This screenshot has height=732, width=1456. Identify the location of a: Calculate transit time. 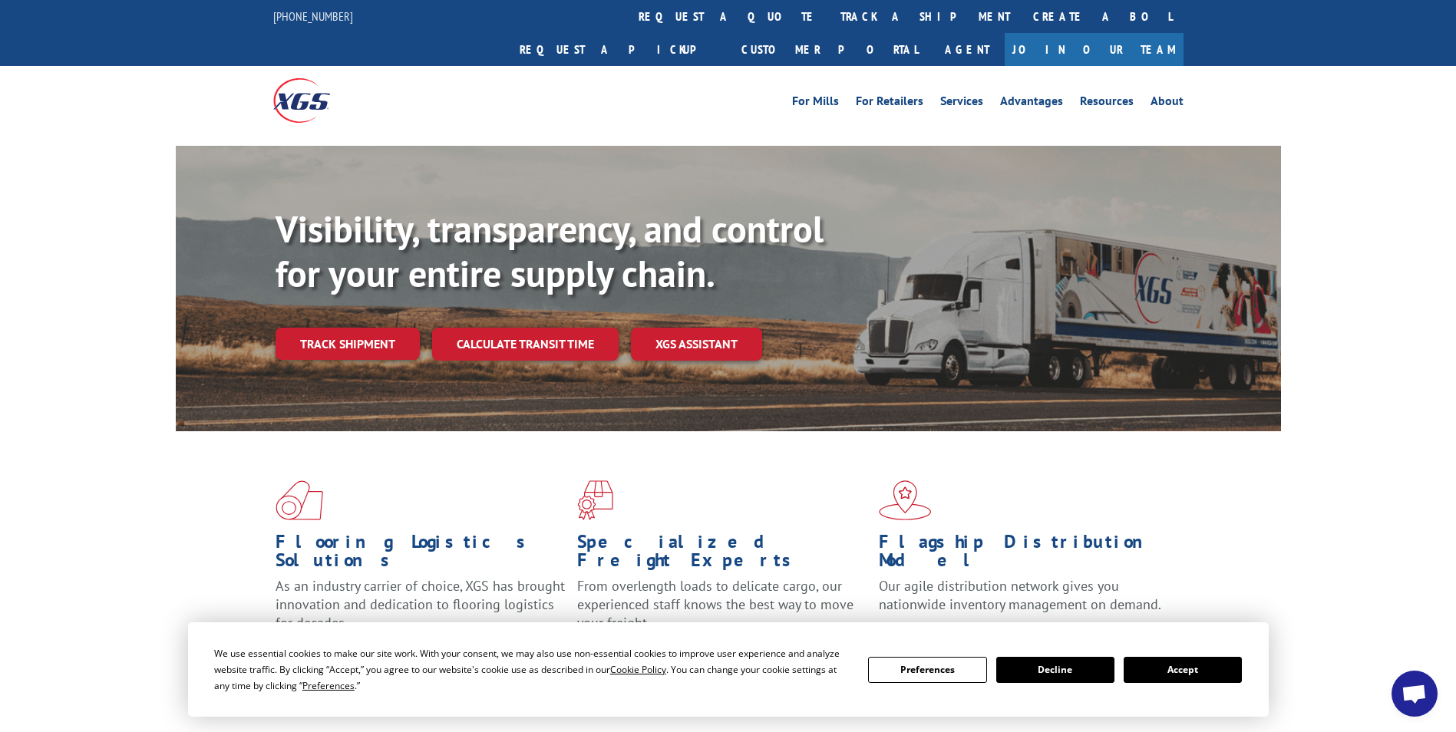
(525, 344).